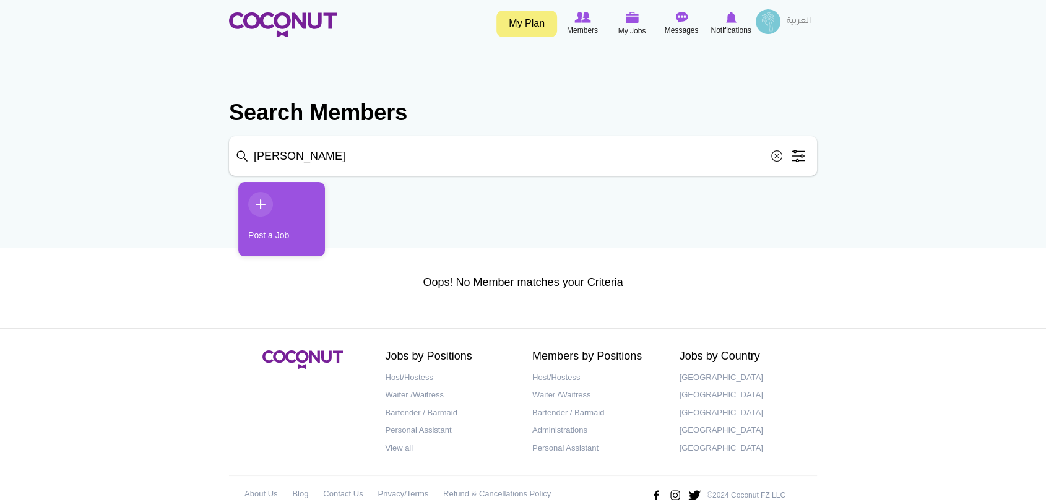 The image size is (1046, 502). What do you see at coordinates (681, 30) in the screenshot?
I see `span: Messages` at bounding box center [681, 30].